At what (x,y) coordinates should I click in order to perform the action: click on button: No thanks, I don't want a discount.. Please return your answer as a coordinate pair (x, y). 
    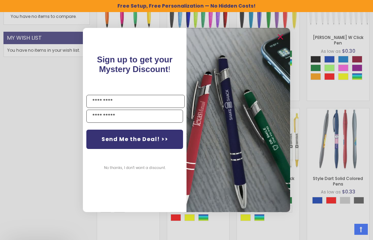
    Looking at the image, I should click on (135, 168).